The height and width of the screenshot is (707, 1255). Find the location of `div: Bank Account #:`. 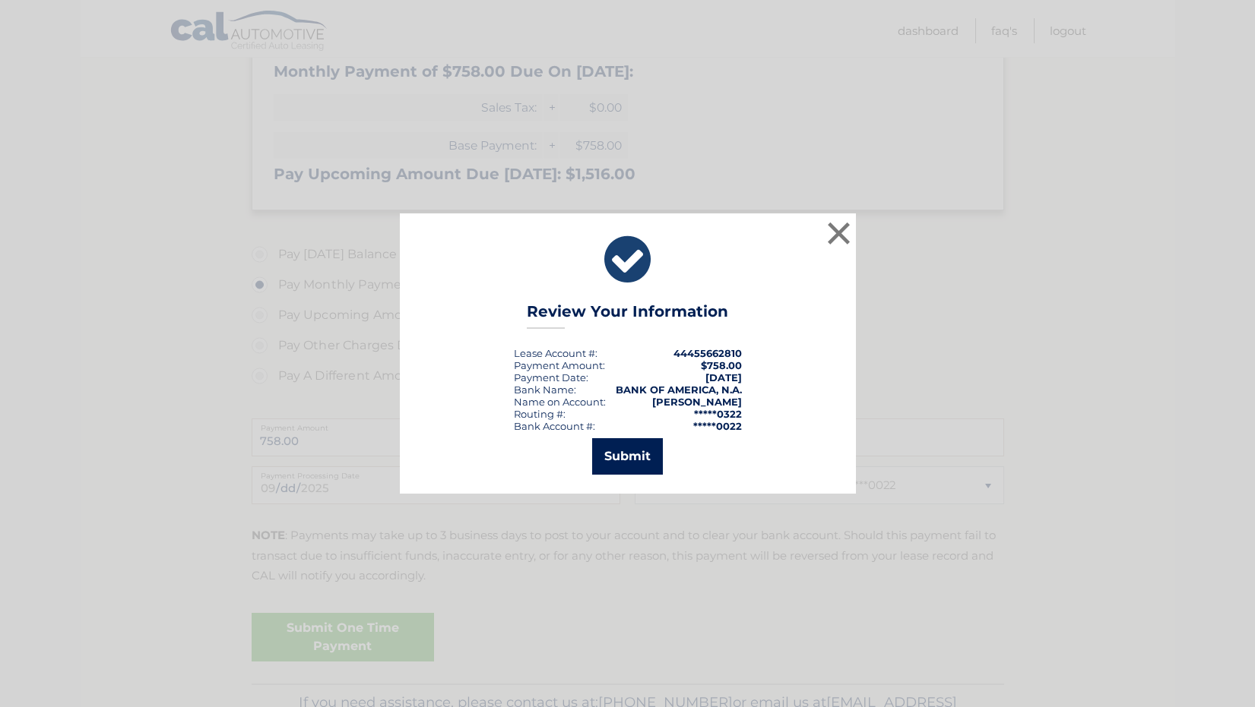

div: Bank Account #: is located at coordinates (554, 426).